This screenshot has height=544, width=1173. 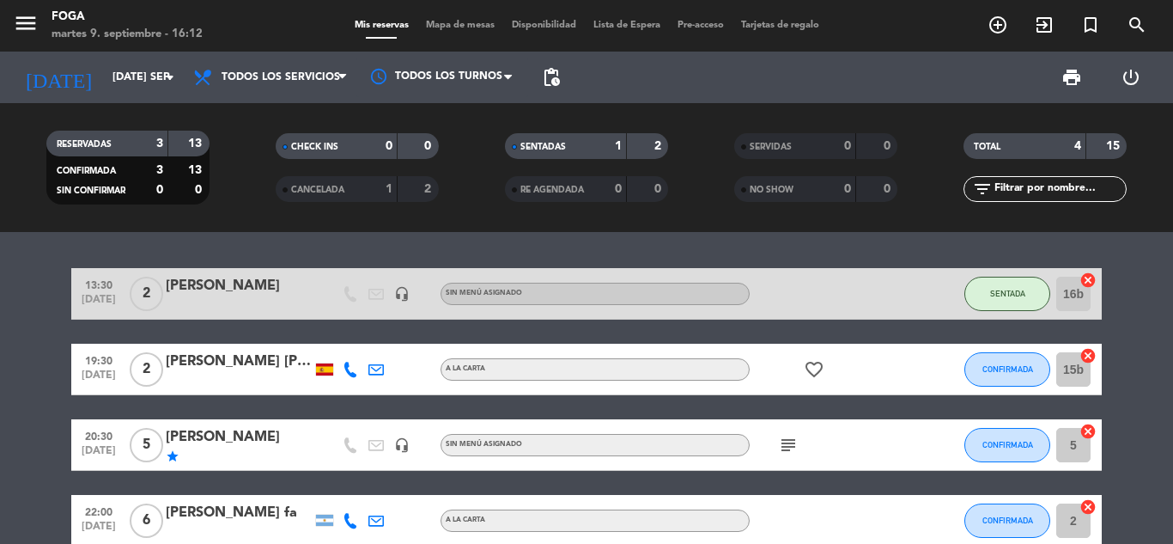 What do you see at coordinates (460, 25) in the screenshot?
I see `span: Mapa de mesas` at bounding box center [460, 25].